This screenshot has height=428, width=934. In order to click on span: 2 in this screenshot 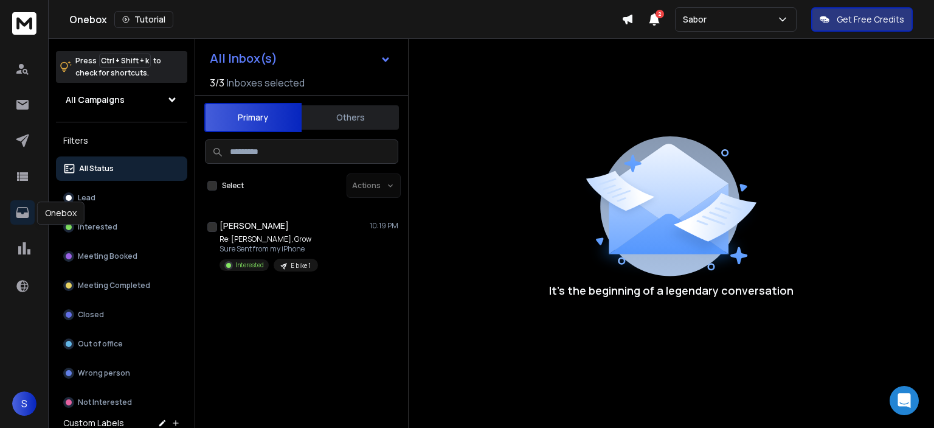, I will do `click(660, 14)`.